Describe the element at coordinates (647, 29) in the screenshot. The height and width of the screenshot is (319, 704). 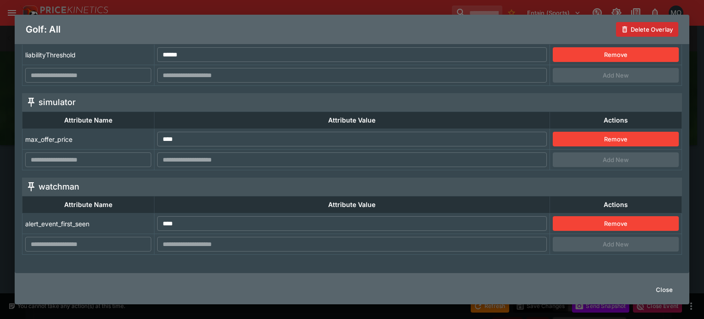
I see `button: Delete Overlay` at that location.